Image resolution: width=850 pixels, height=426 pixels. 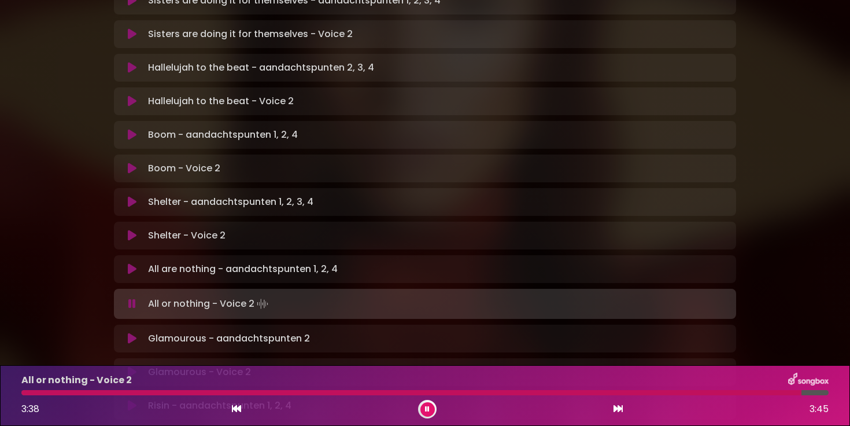 I want to click on span: 3:45, so click(x=819, y=409).